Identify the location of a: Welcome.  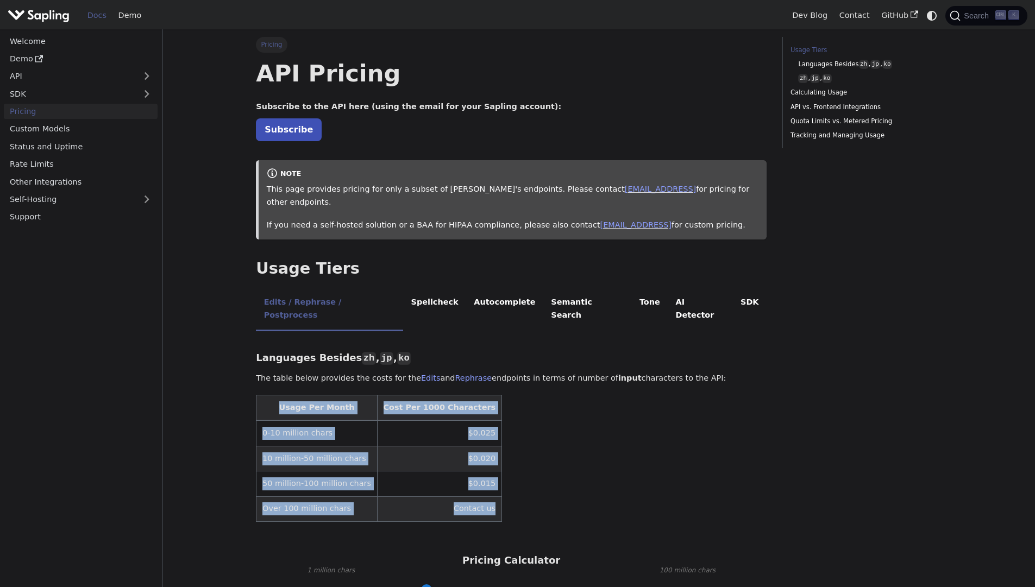
(80, 41).